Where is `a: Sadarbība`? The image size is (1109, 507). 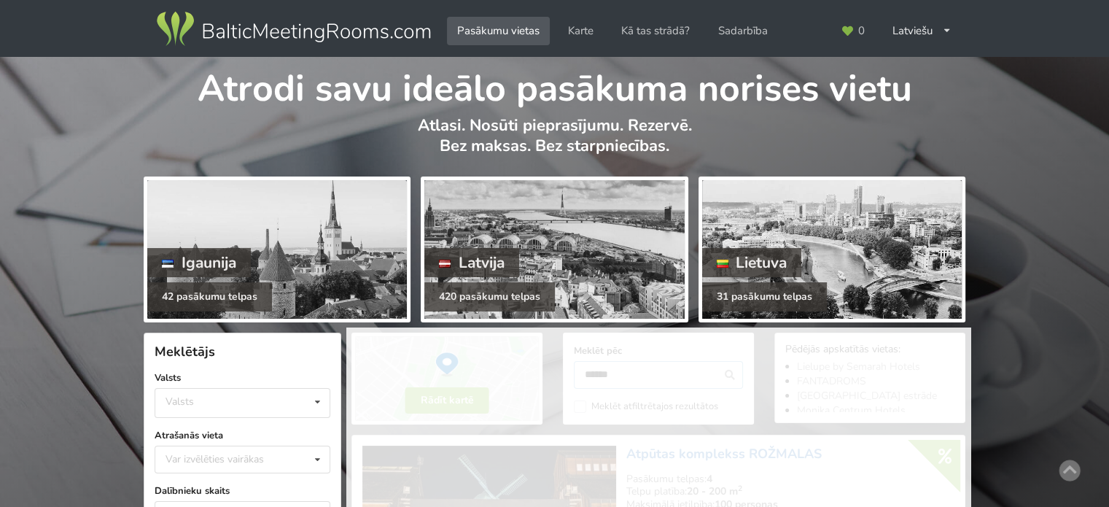
a: Sadarbība is located at coordinates (743, 31).